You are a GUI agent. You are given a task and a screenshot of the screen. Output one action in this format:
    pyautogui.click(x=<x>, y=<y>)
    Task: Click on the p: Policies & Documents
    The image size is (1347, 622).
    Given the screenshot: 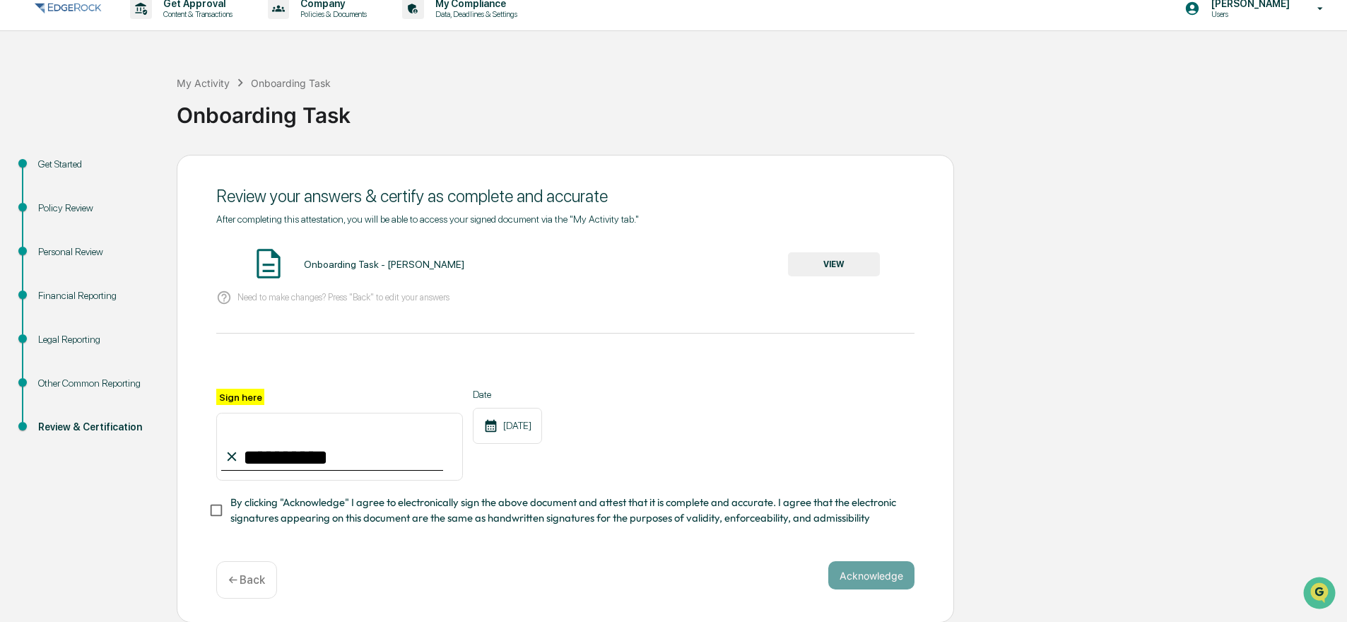 What is the action you would take?
    pyautogui.click(x=332, y=14)
    